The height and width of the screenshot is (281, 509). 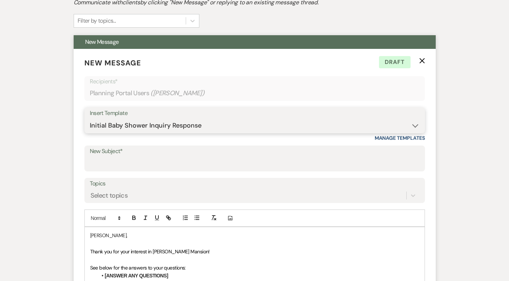 What do you see at coordinates (400, 138) in the screenshot?
I see `a: Manage Templates` at bounding box center [400, 138].